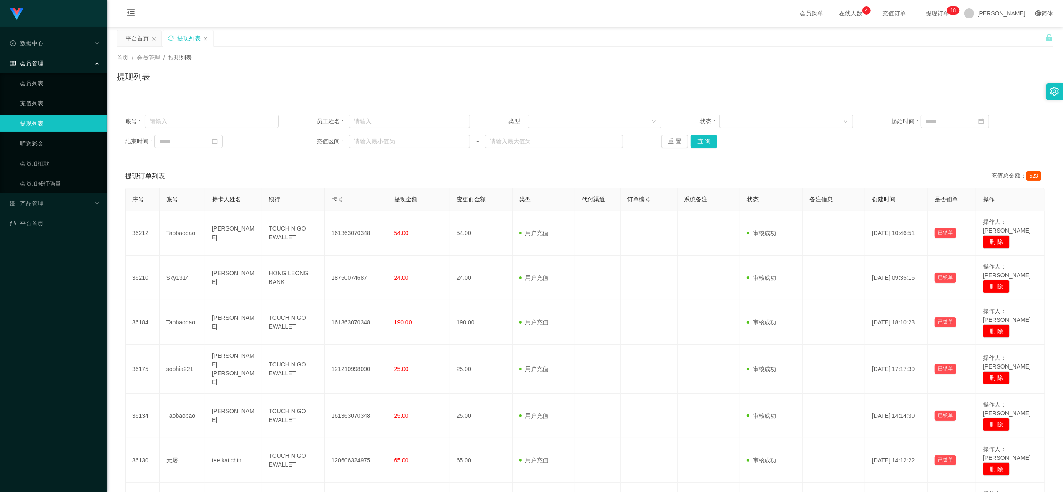  Describe the element at coordinates (135, 121) in the screenshot. I see `span: 账号：` at that location.